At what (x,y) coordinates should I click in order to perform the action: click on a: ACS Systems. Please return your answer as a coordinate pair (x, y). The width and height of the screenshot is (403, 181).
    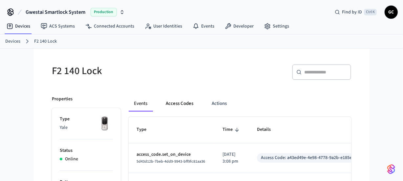
    Looking at the image, I should click on (58, 26).